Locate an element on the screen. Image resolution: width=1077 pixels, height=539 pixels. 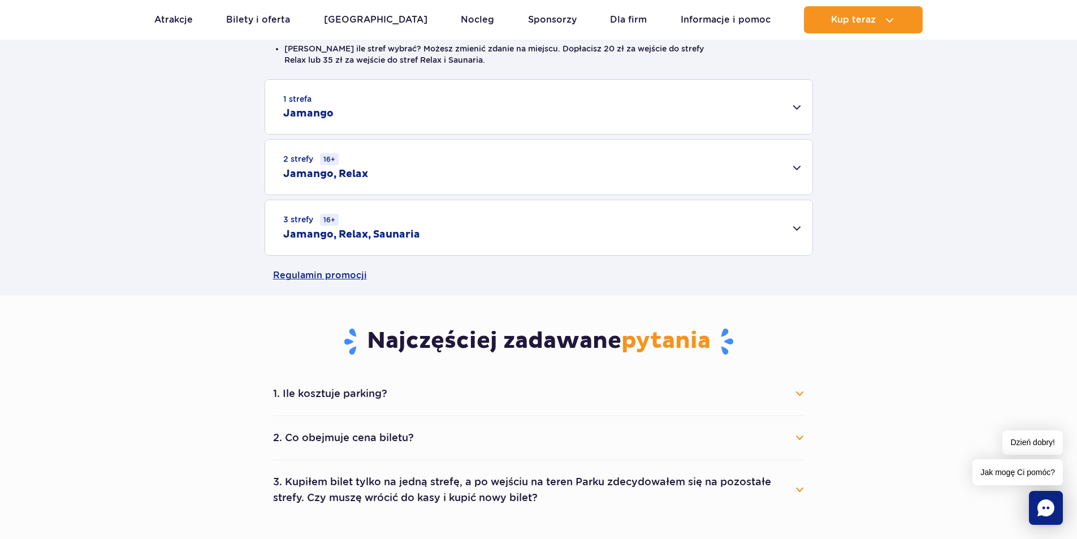
span: Jak mogę Ci pomóc? is located at coordinates (1017, 472).